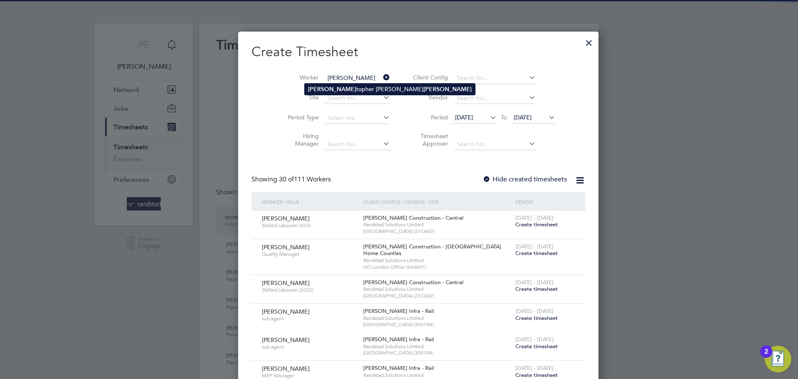 This screenshot has height=379, width=798. Describe the element at coordinates (309, 254) in the screenshot. I see `span: Quality Manager` at that location.